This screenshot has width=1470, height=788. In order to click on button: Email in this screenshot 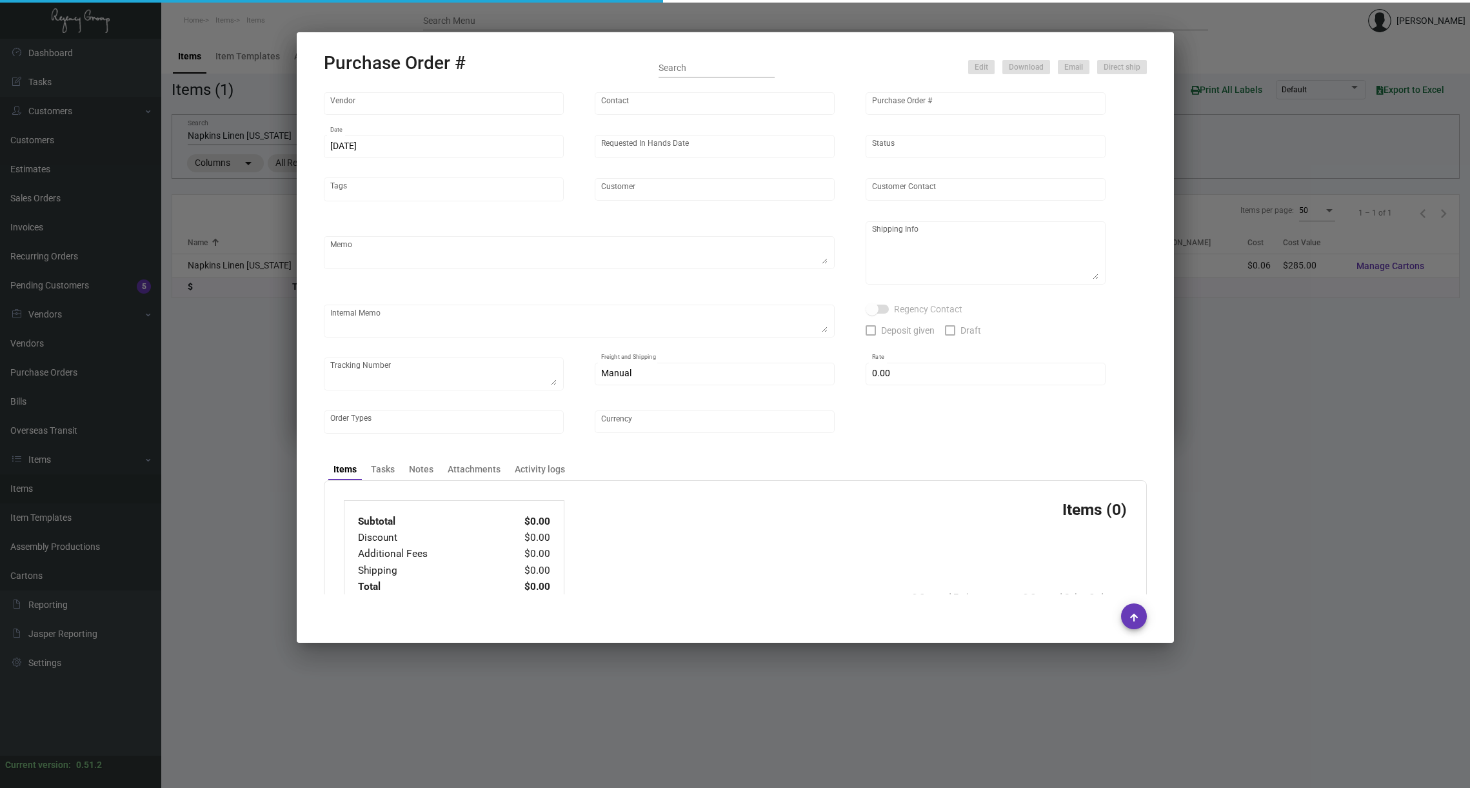, I will do `click(1074, 67)`.